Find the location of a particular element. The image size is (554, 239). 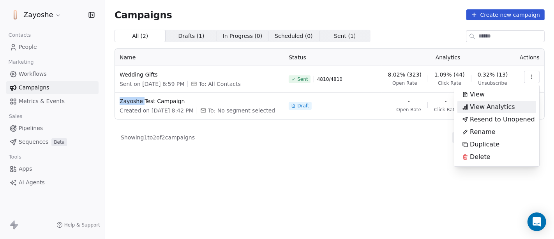

span: Duplicate is located at coordinates (485, 144).